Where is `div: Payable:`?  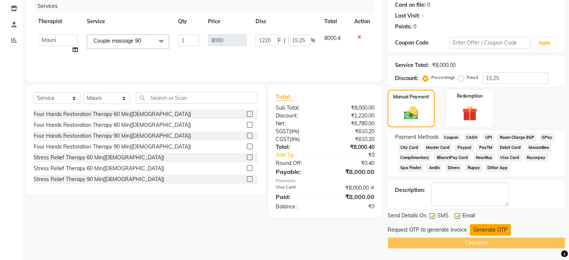
div: Payable: is located at coordinates (297, 172).